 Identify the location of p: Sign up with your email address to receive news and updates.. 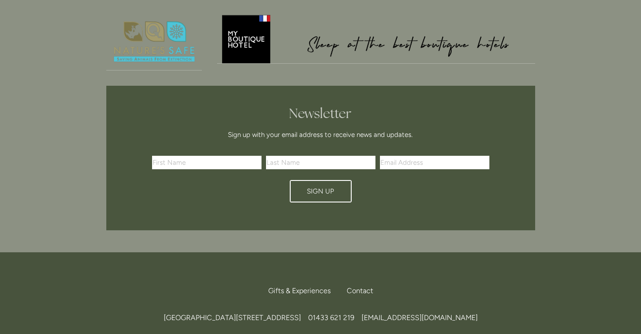
(321, 135).